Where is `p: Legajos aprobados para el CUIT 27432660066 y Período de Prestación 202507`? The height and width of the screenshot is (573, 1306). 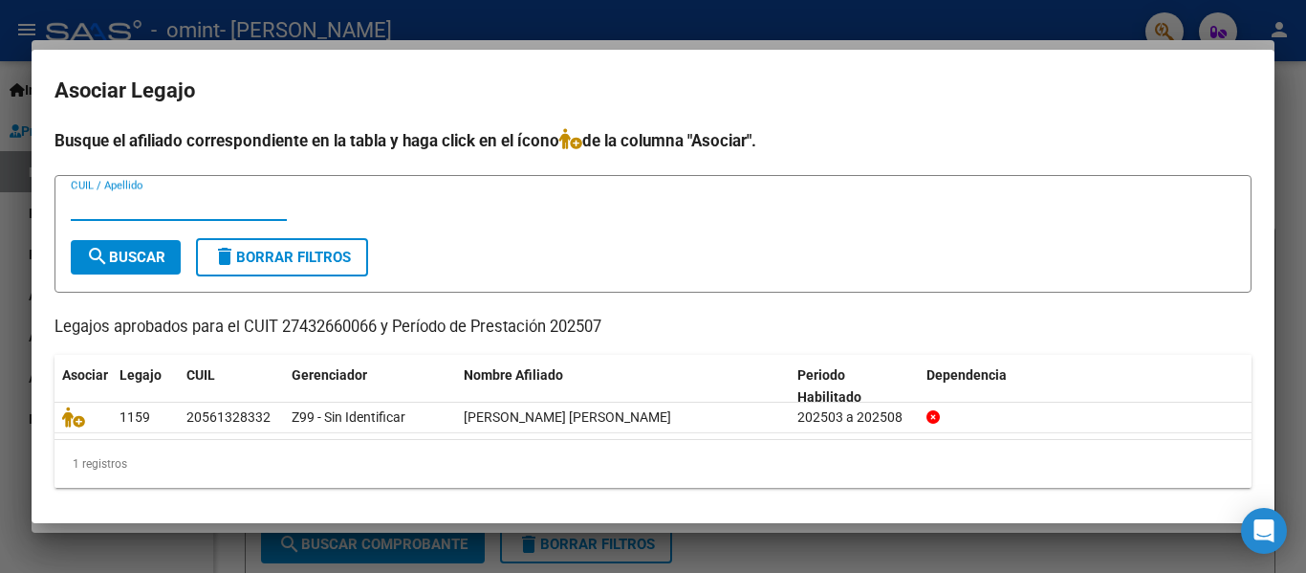
p: Legajos aprobados para el CUIT 27432660066 y Período de Prestación 202507 is located at coordinates (653, 327).